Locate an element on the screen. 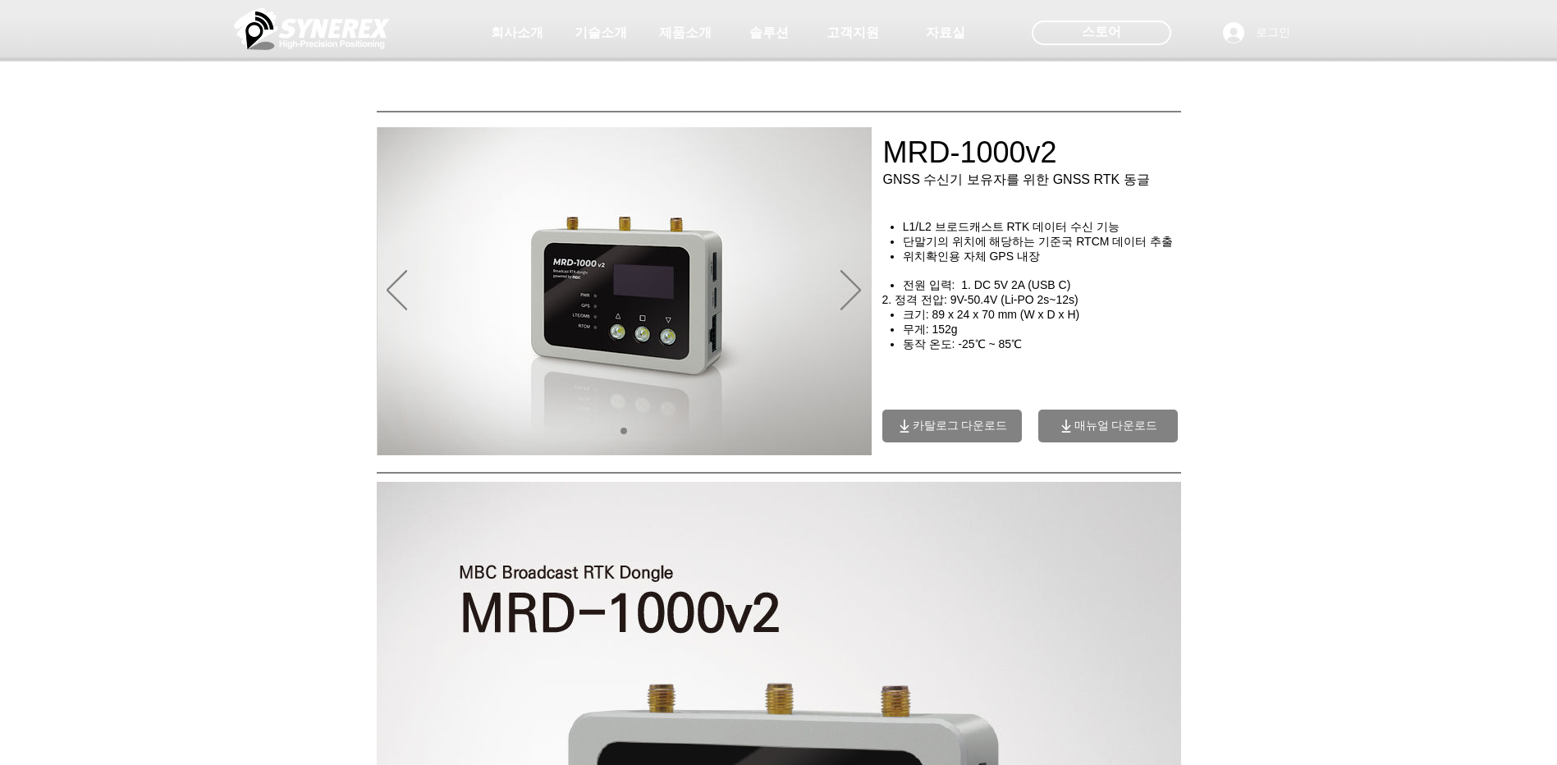  span: 전원 입력: 1. DC 5V 2A (USB C) is located at coordinates (987, 285).